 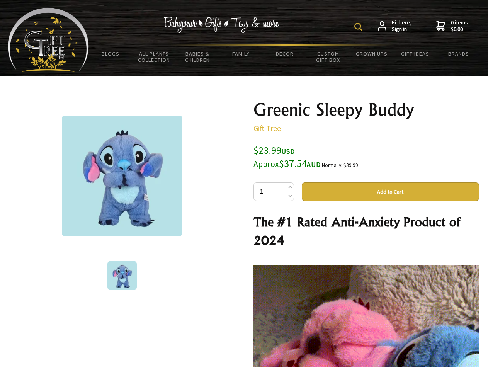 I want to click on a: Gift Tree, so click(x=267, y=128).